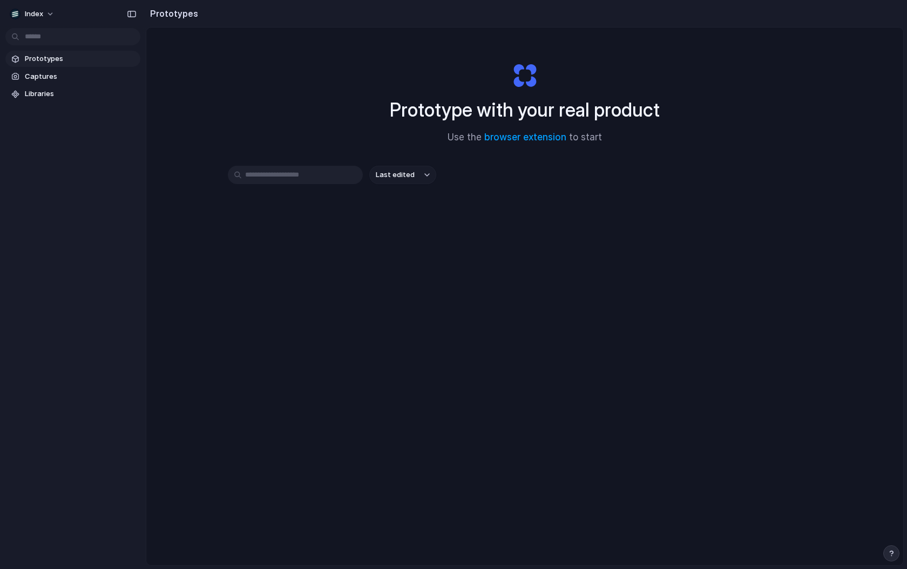  What do you see at coordinates (73, 94) in the screenshot?
I see `a: Libraries` at bounding box center [73, 94].